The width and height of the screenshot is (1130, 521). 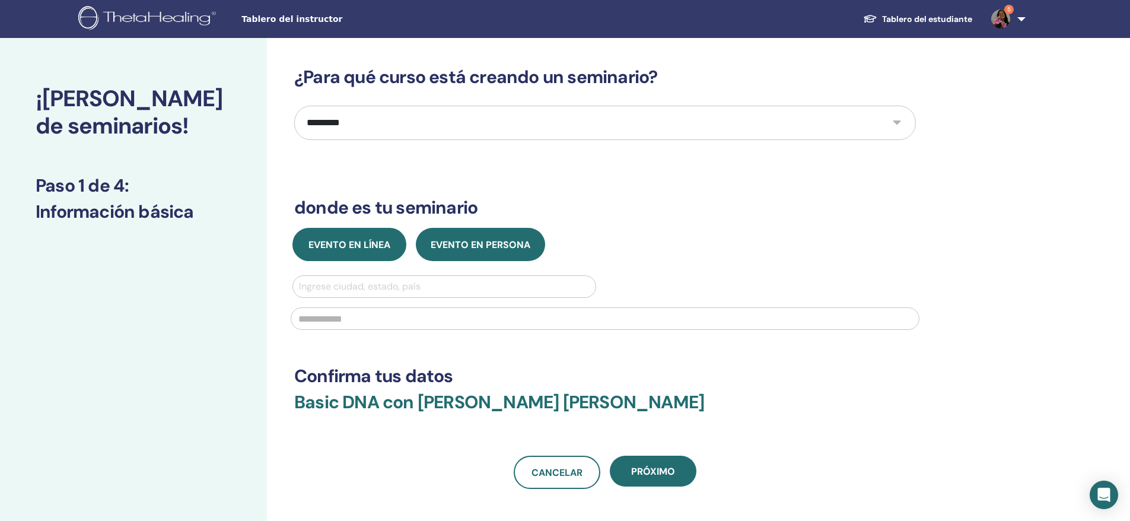 What do you see at coordinates (605, 376) in the screenshot?
I see `h3: Confirma tus datos` at bounding box center [605, 376].